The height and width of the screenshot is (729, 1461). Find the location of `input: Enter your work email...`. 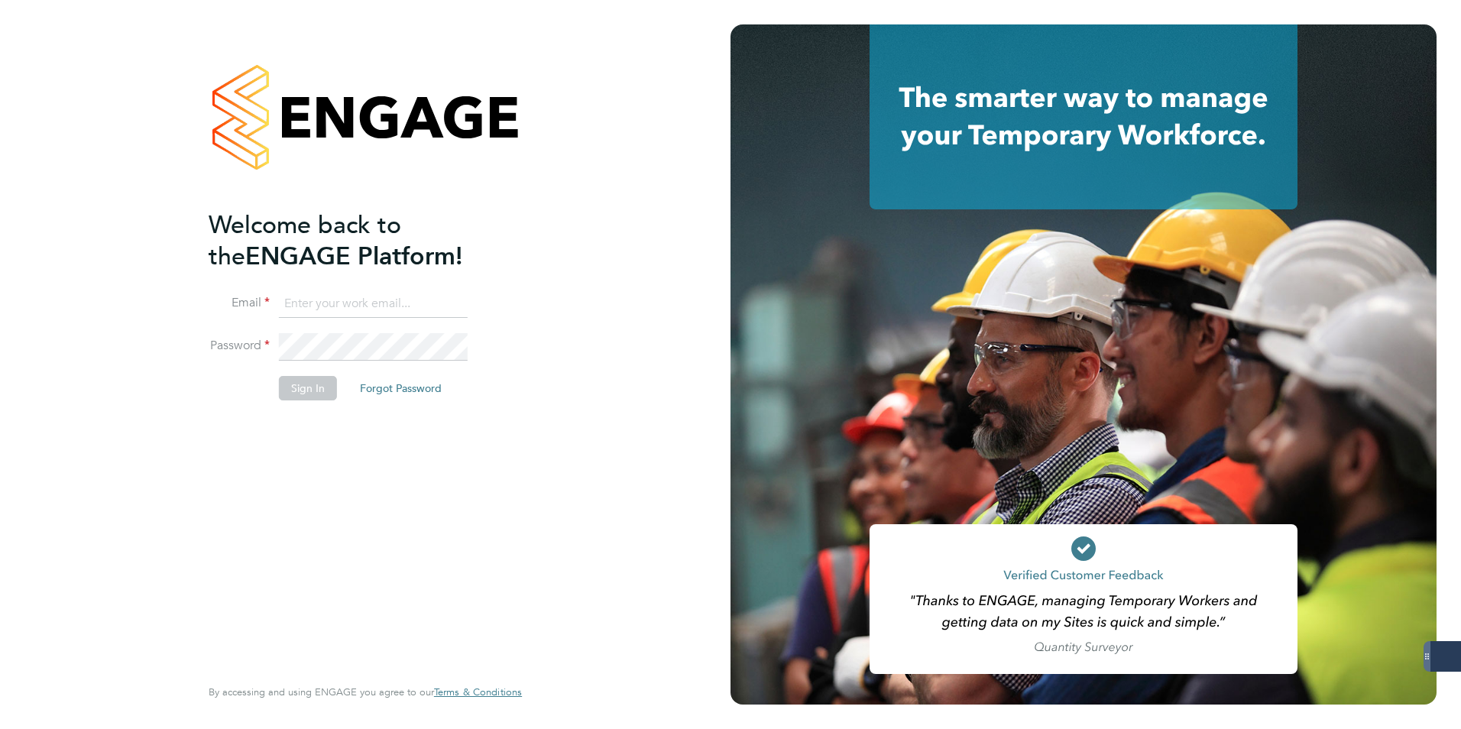

input: Enter your work email... is located at coordinates (373, 304).